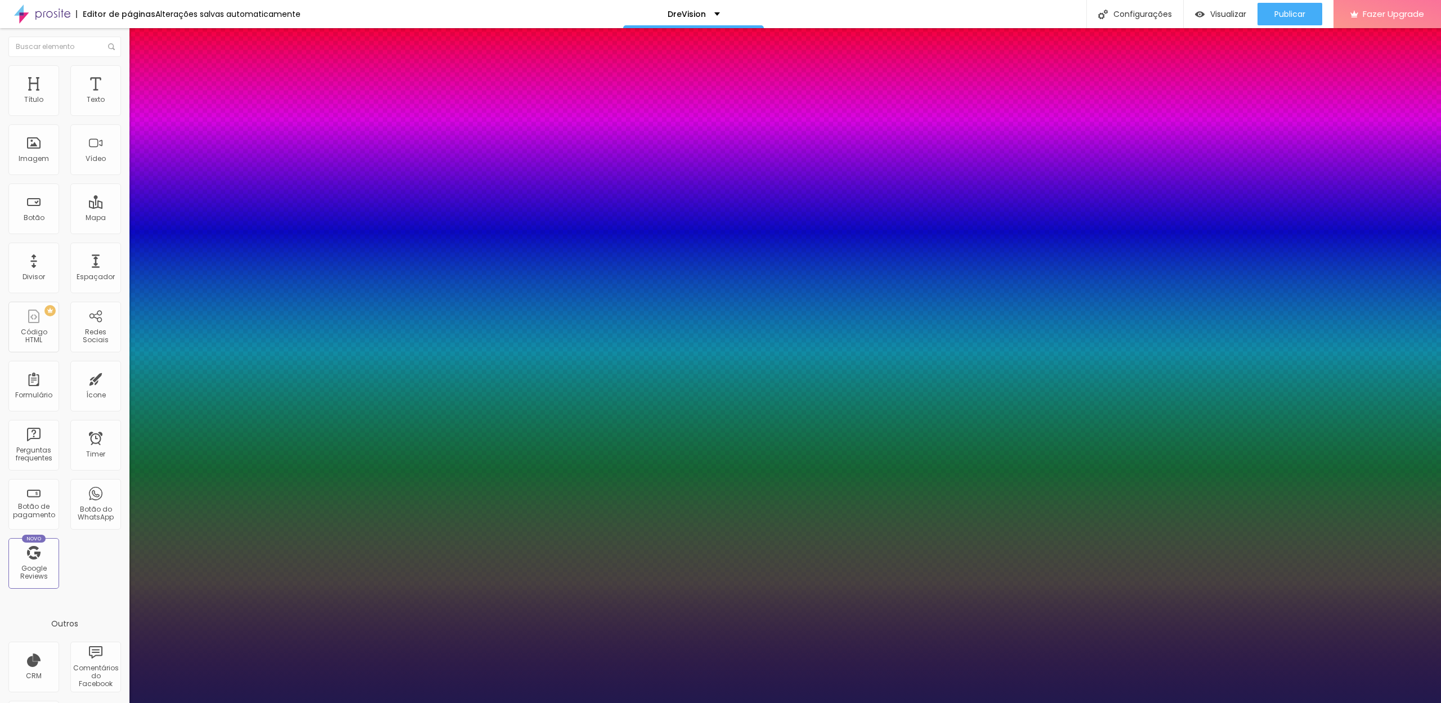  Describe the element at coordinates (96, 100) in the screenshot. I see `div: Texto` at that location.